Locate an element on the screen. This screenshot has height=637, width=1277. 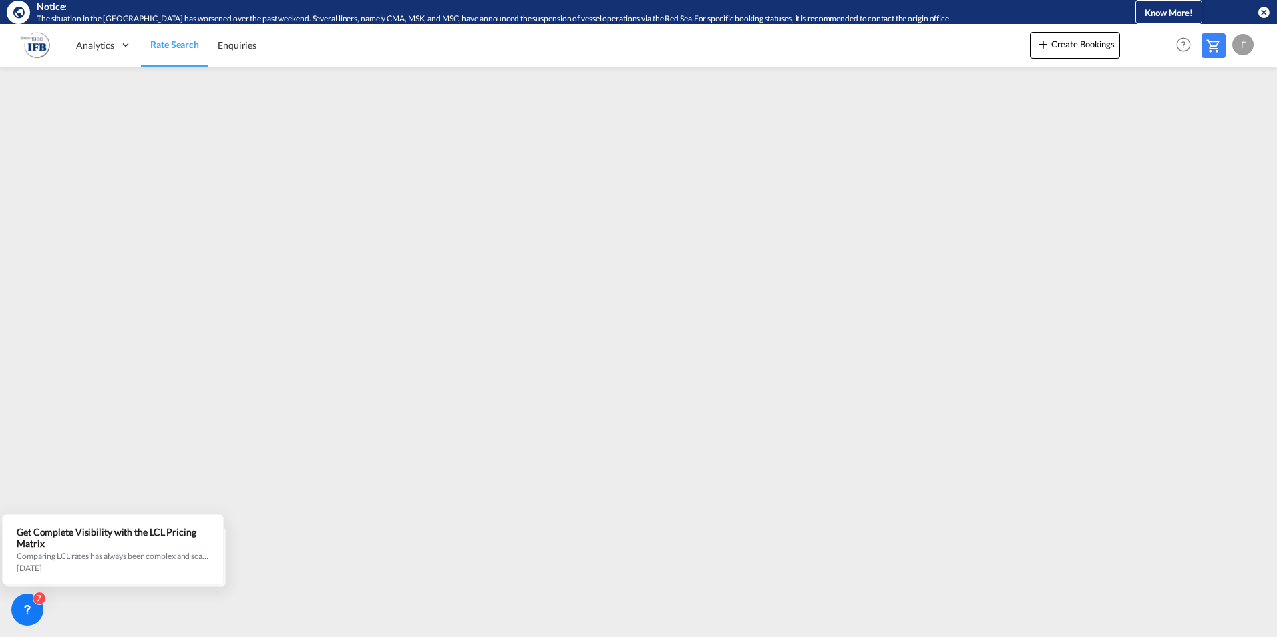
div: F is located at coordinates (1243, 45).